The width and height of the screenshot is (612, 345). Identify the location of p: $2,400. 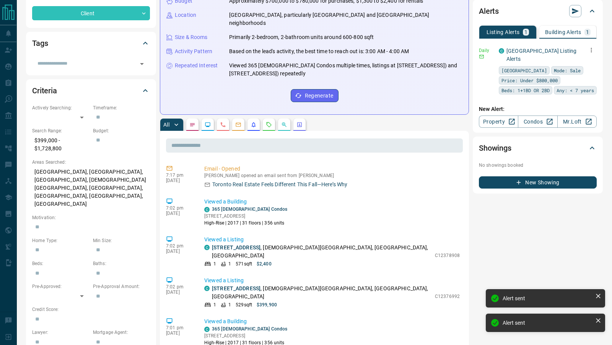
(264, 264).